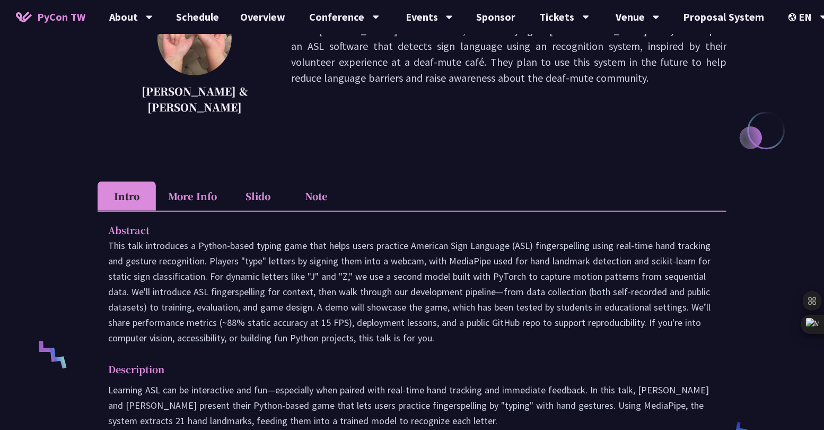 This screenshot has width=824, height=430. I want to click on img: Megan & Ethan, so click(195, 38).